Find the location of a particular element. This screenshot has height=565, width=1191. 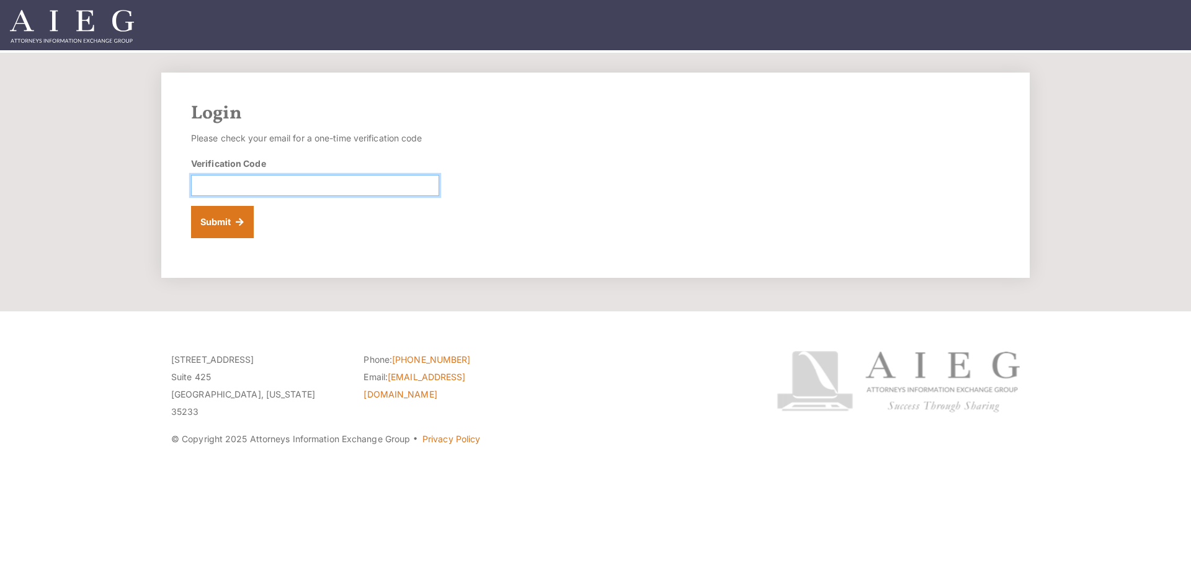

a: Privacy Policy is located at coordinates (451, 438).